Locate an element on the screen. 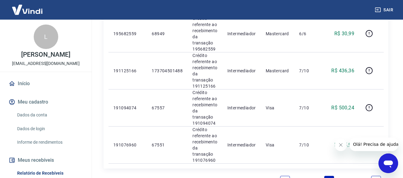  p: 6/6 is located at coordinates (308, 34).